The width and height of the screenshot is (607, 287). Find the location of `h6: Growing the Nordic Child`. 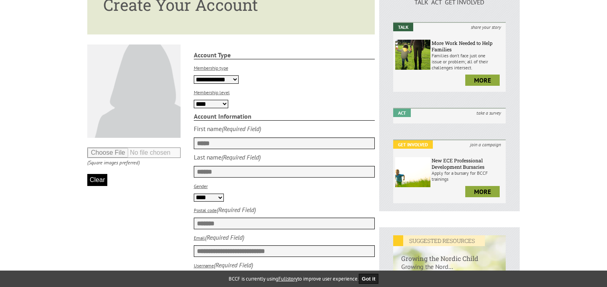

h6: Growing the Nordic Child is located at coordinates (449, 254).